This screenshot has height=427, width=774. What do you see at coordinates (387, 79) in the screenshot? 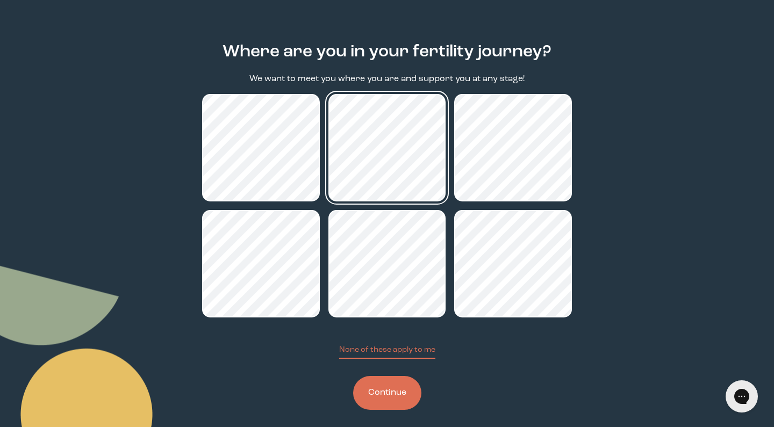
I see `p: We want to meet you where you are and support you at any stage!` at bounding box center [387, 79].